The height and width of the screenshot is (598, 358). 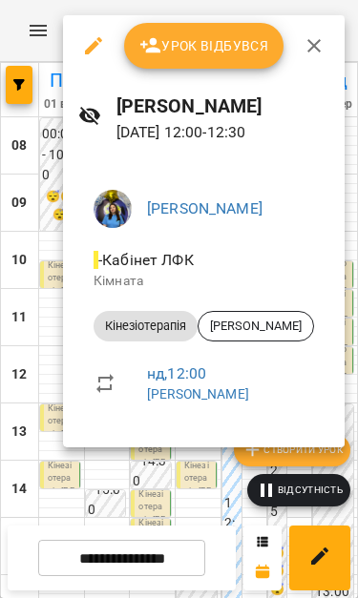 What do you see at coordinates (113, 209) in the screenshot?
I see `img: d1dec607e7f372b62d1bb04098aa4c64.jpeg` at bounding box center [113, 209].